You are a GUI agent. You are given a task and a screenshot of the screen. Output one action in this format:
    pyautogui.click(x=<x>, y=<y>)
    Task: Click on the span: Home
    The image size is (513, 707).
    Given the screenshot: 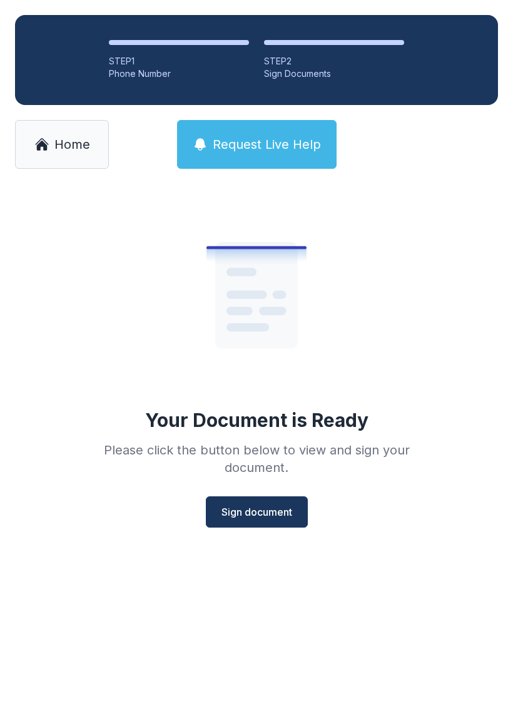 What is the action you would take?
    pyautogui.click(x=72, y=144)
    